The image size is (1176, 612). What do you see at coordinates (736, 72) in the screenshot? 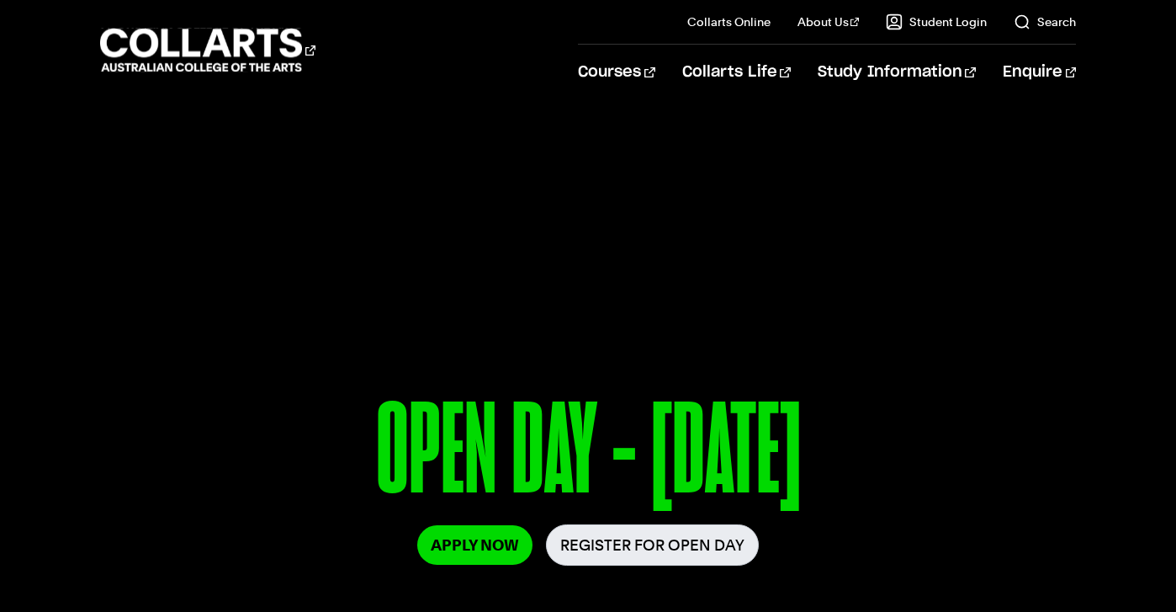
I see `a: Collarts Life` at bounding box center [736, 72].